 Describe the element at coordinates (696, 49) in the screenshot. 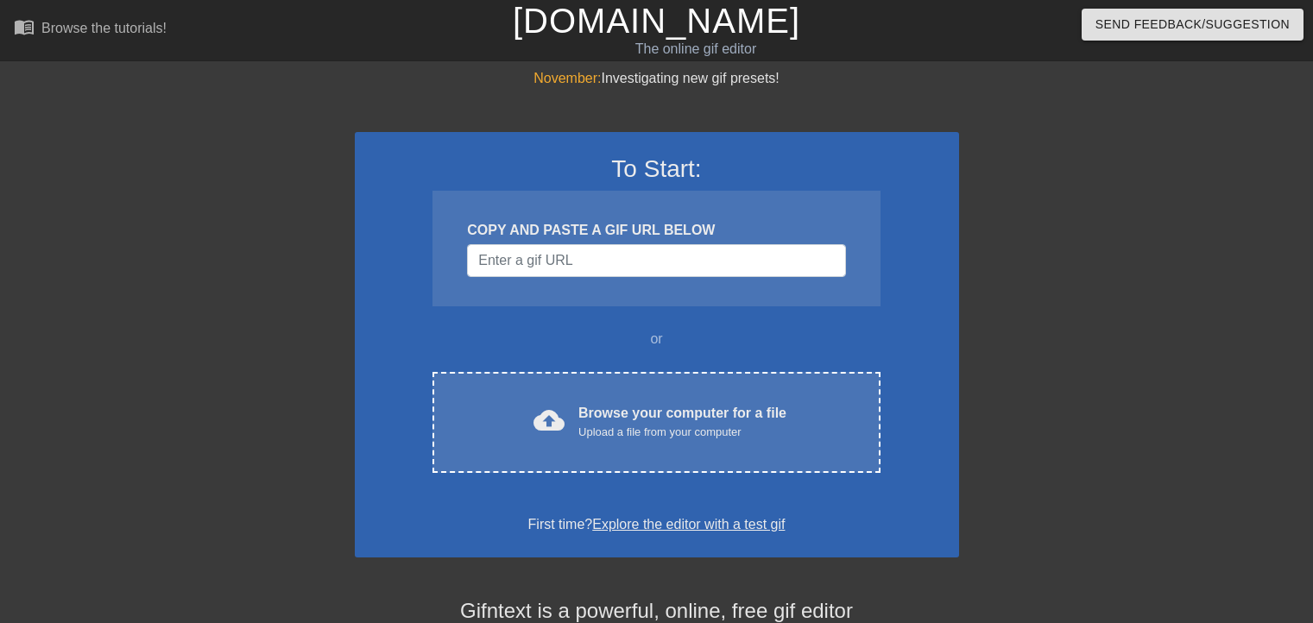

I see `div: The online gif editor` at that location.